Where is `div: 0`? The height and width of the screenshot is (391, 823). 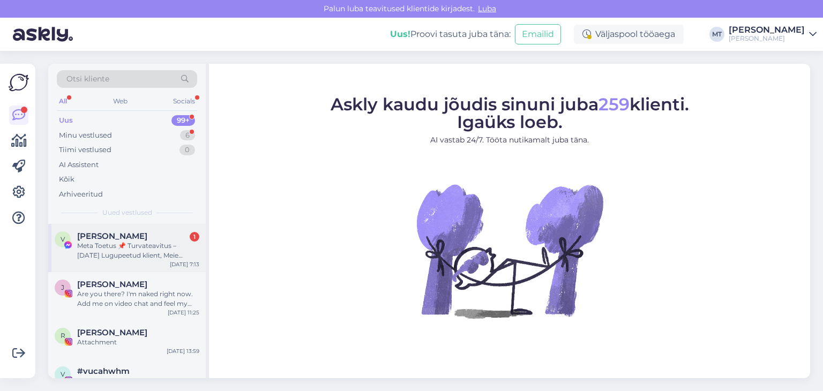
div: 0 is located at coordinates (187, 150).